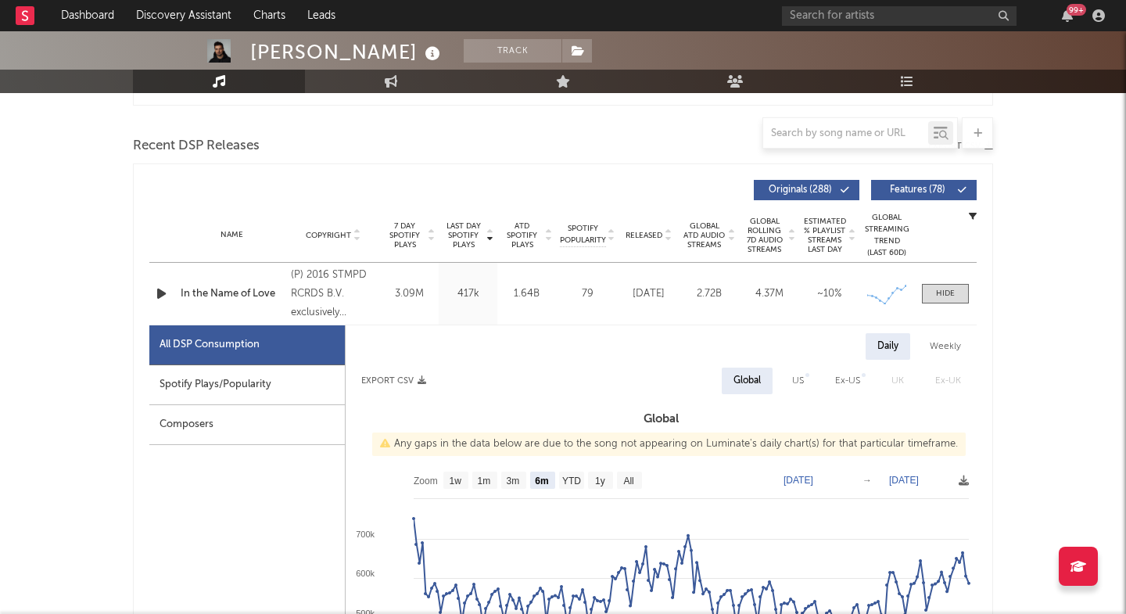 The width and height of the screenshot is (1126, 614). I want to click on span: Spotify Popularity, so click(583, 235).